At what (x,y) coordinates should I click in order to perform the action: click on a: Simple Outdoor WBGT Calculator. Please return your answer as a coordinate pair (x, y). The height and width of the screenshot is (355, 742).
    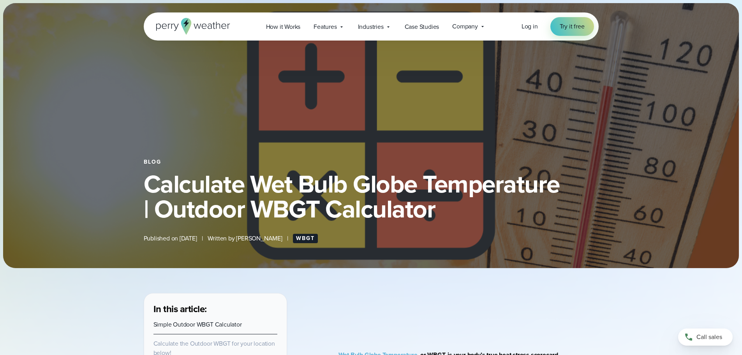
    Looking at the image, I should click on (197, 324).